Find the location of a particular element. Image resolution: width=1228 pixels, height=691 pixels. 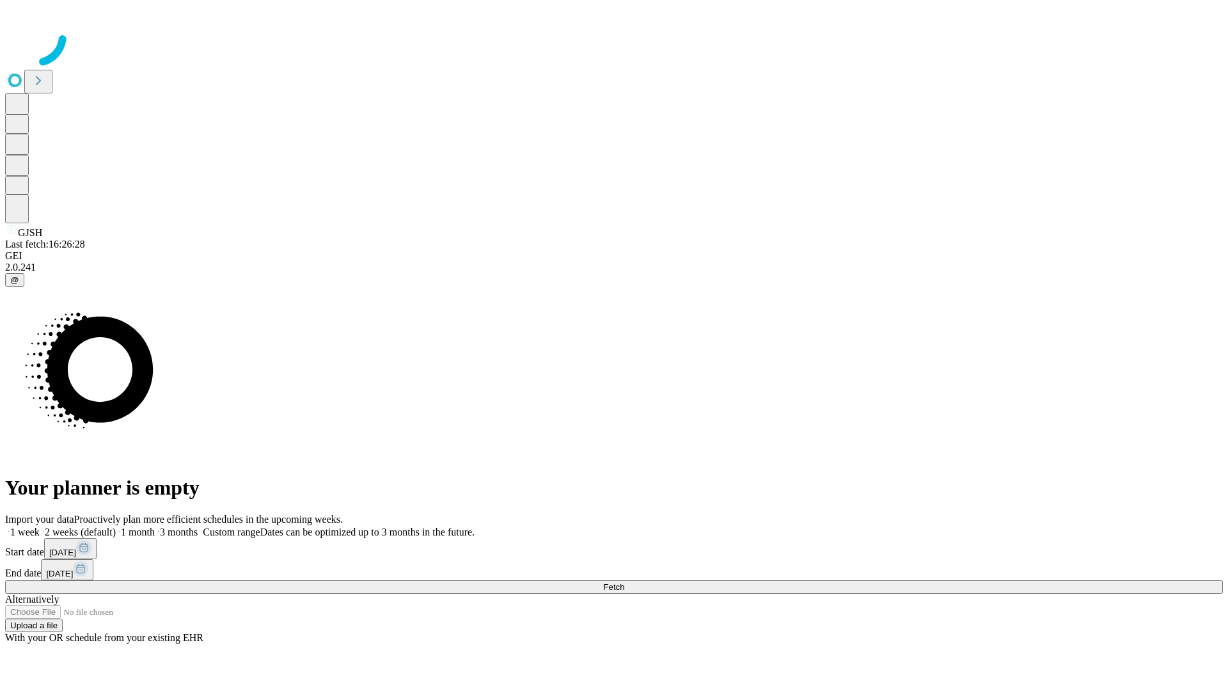

span: Alternatively is located at coordinates (32, 599).